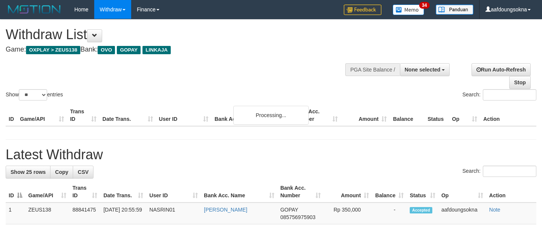 The image size is (542, 227). Describe the element at coordinates (15, 192) in the screenshot. I see `th: ID: activate to sort column descending` at that location.